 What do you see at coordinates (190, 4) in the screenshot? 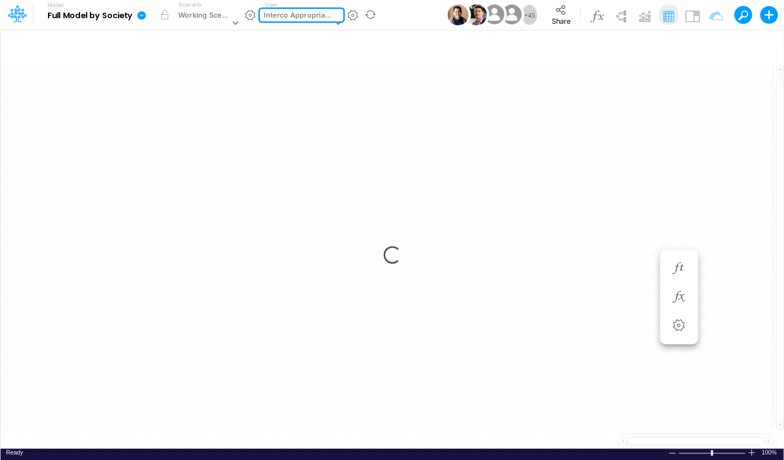
I see `label: Scenario` at bounding box center [190, 4].